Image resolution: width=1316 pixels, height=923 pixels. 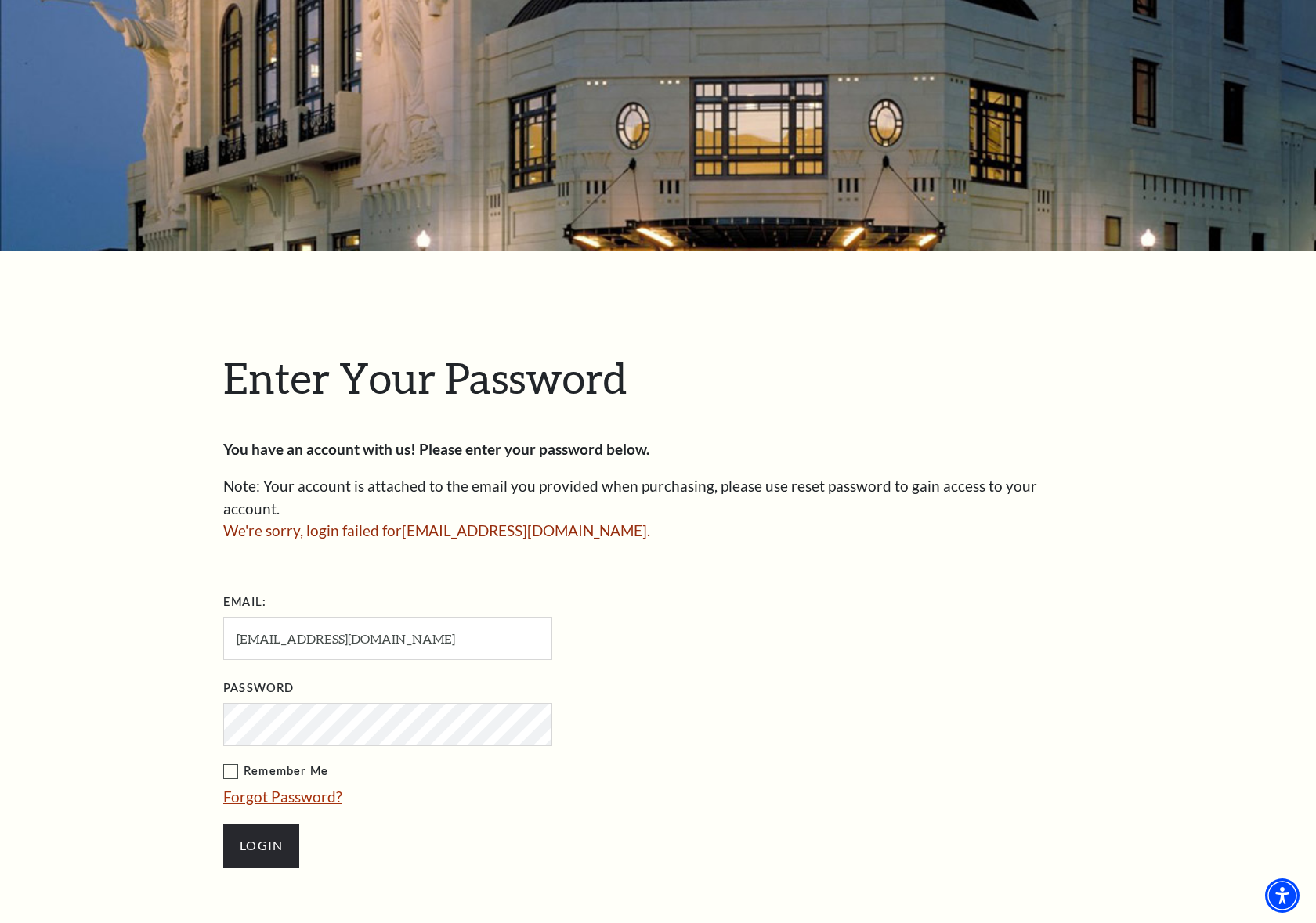 I want to click on a: Forgot Password?, so click(x=283, y=796).